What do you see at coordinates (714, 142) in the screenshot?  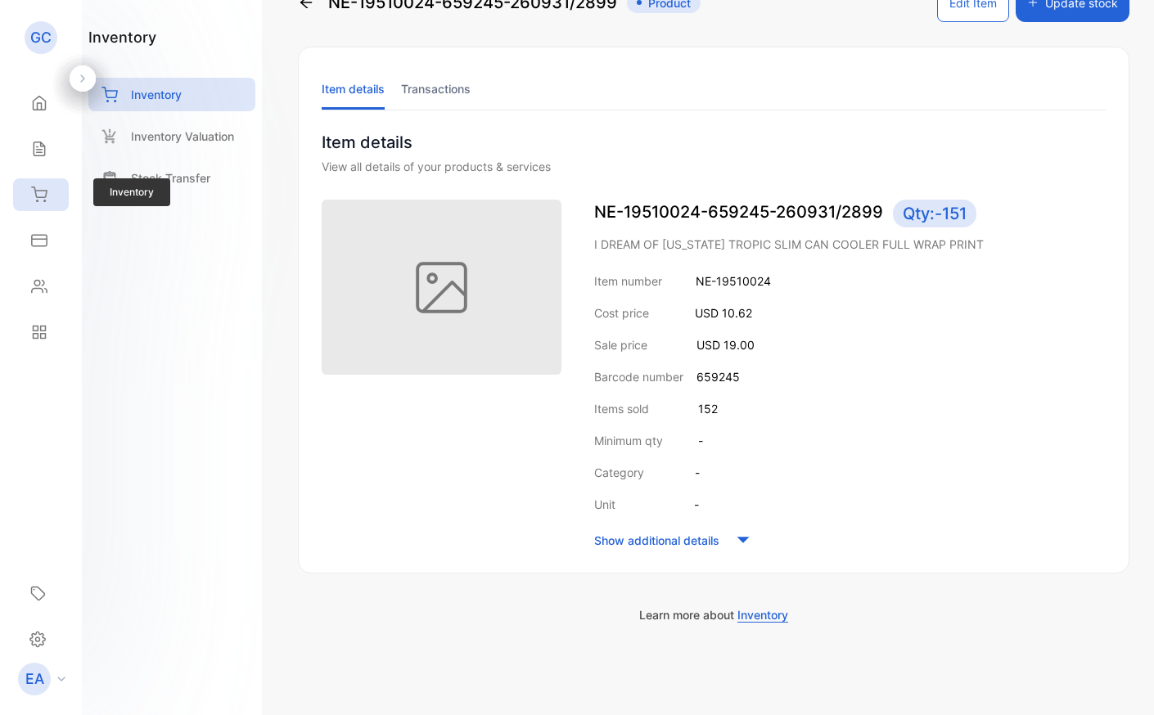 I see `p: Item details` at bounding box center [714, 142].